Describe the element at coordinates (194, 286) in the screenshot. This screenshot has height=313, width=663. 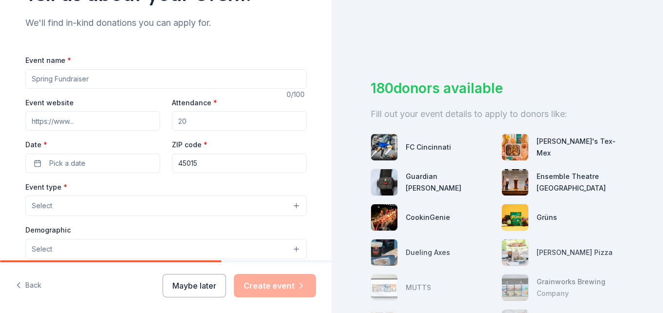
I see `button: Maybe later` at that location.